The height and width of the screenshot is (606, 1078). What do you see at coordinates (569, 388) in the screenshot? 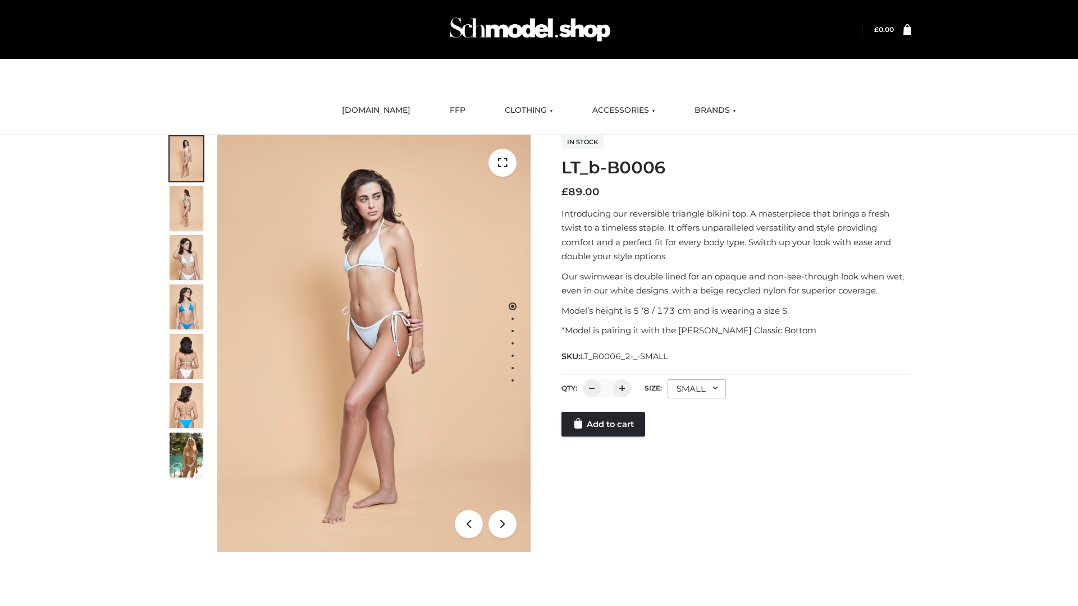
I see `label: QTY:` at bounding box center [569, 388].